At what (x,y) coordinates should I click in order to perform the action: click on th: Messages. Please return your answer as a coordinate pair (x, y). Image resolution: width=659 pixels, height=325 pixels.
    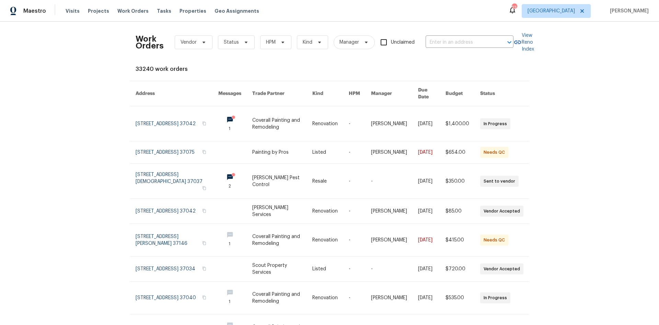
    Looking at the image, I should click on (230, 93).